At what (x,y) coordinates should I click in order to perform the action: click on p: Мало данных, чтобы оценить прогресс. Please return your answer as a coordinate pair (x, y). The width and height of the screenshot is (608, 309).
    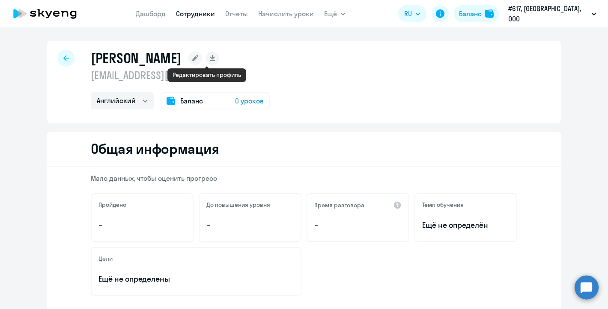
    Looking at the image, I should click on (304, 178).